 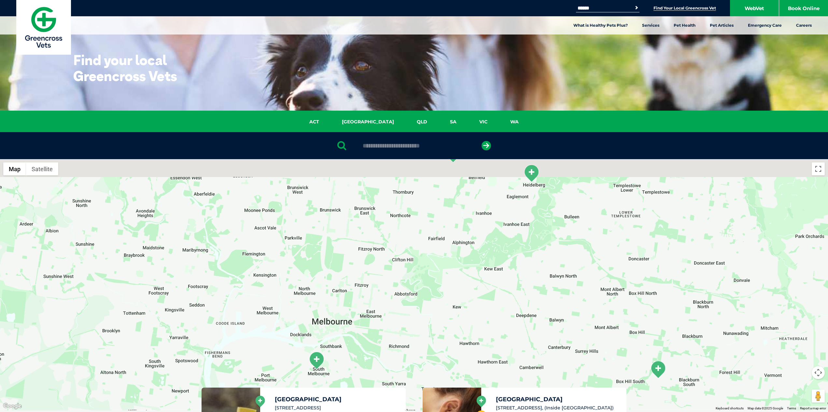 What do you see at coordinates (422, 122) in the screenshot?
I see `a: QLD` at bounding box center [422, 122].